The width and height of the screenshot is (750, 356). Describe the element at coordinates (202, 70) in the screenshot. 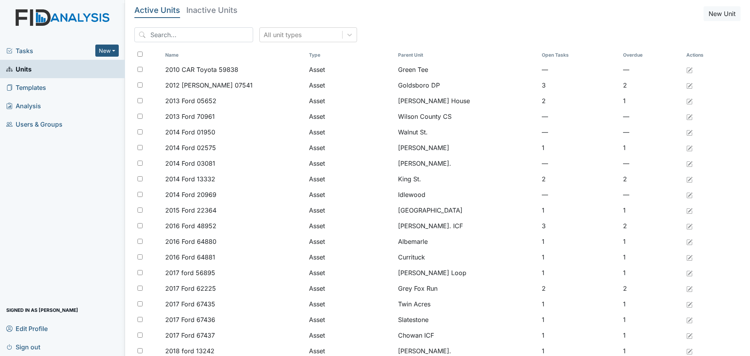

I see `span: 2010 CAR Toyota 59838` at that location.